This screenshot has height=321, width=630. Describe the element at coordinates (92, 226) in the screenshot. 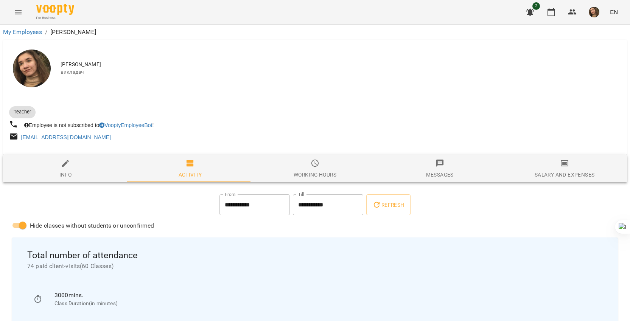

I see `span: Hide classes without students or unconfirmed` at that location.